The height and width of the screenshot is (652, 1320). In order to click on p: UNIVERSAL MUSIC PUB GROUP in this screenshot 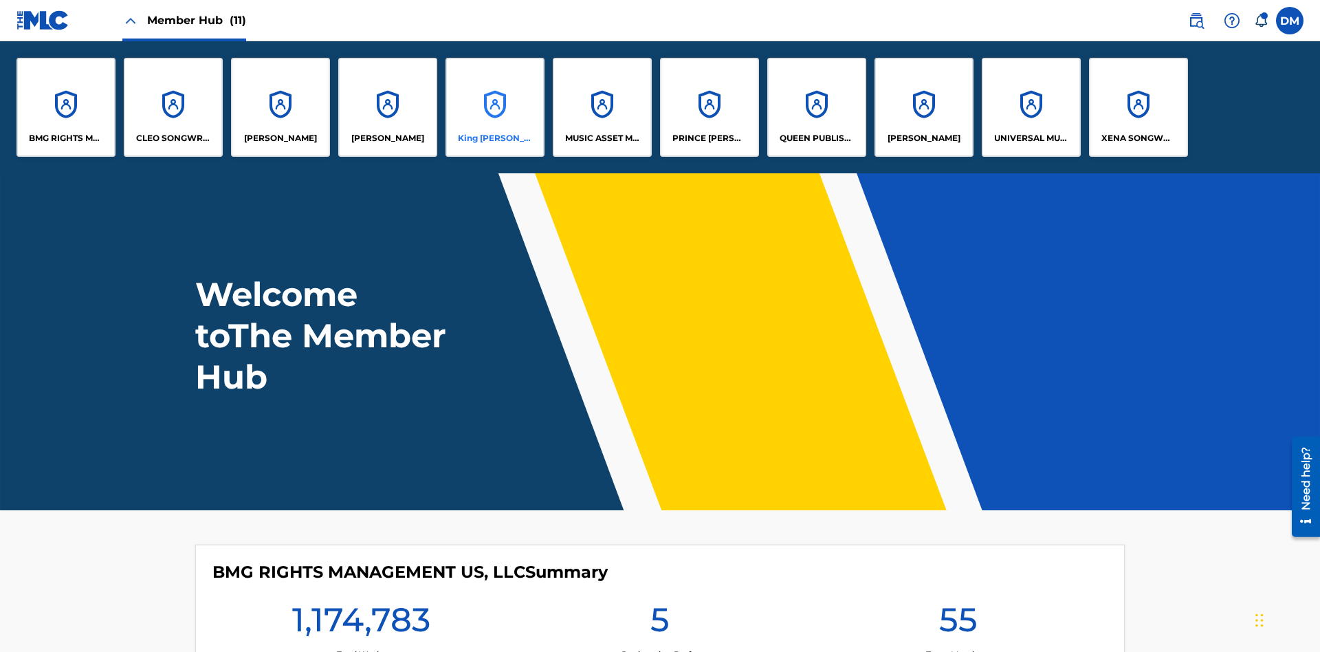, I will do `click(1031, 138)`.